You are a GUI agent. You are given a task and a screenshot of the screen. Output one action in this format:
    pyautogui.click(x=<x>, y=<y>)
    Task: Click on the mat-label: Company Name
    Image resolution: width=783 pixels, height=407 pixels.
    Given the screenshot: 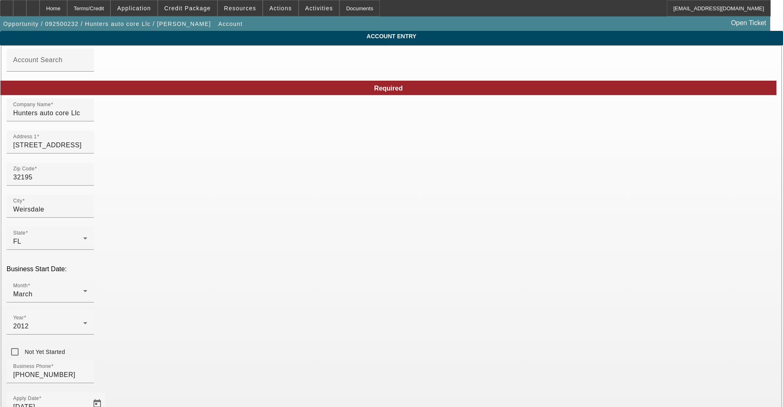 What is the action you would take?
    pyautogui.click(x=32, y=105)
    